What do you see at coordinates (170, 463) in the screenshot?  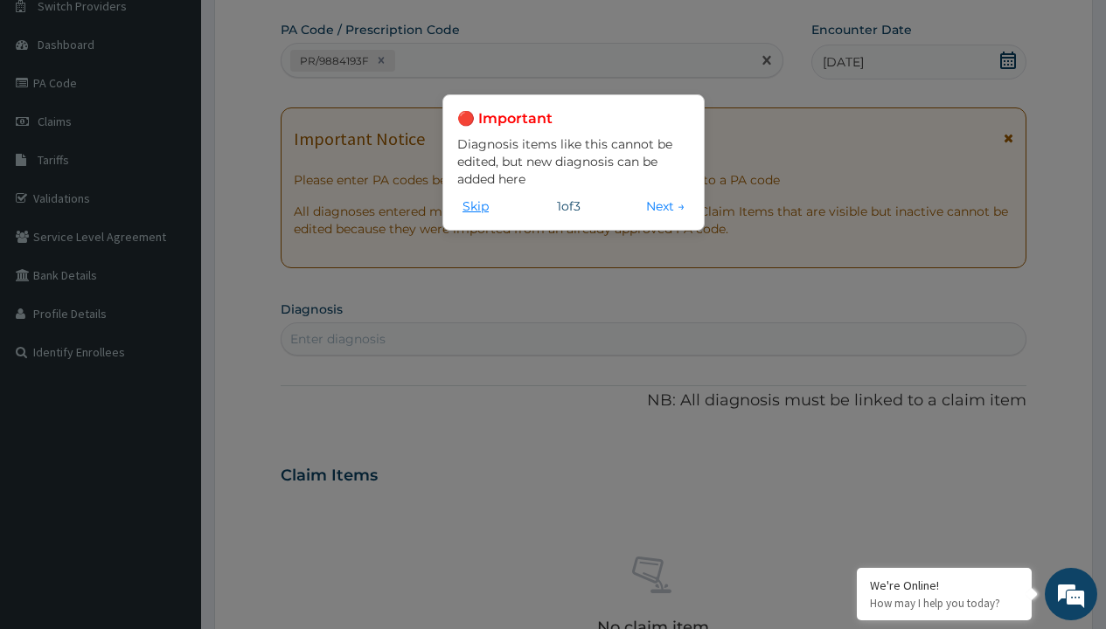 I see `textarea: Type your message and hit 'Enter'` at bounding box center [170, 463].